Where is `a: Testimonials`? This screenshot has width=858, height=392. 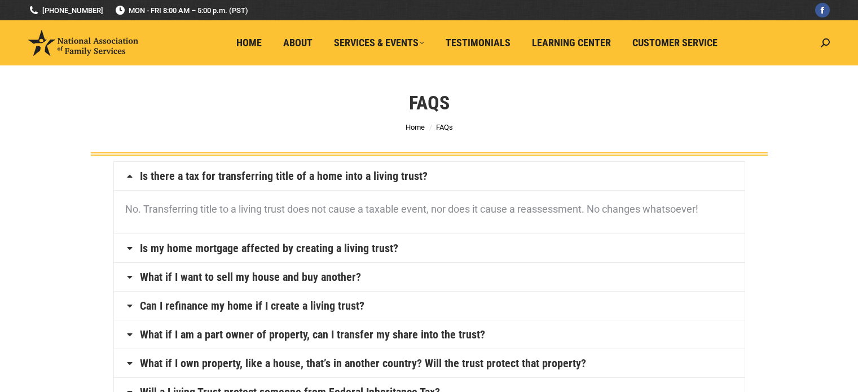 a: Testimonials is located at coordinates (478, 43).